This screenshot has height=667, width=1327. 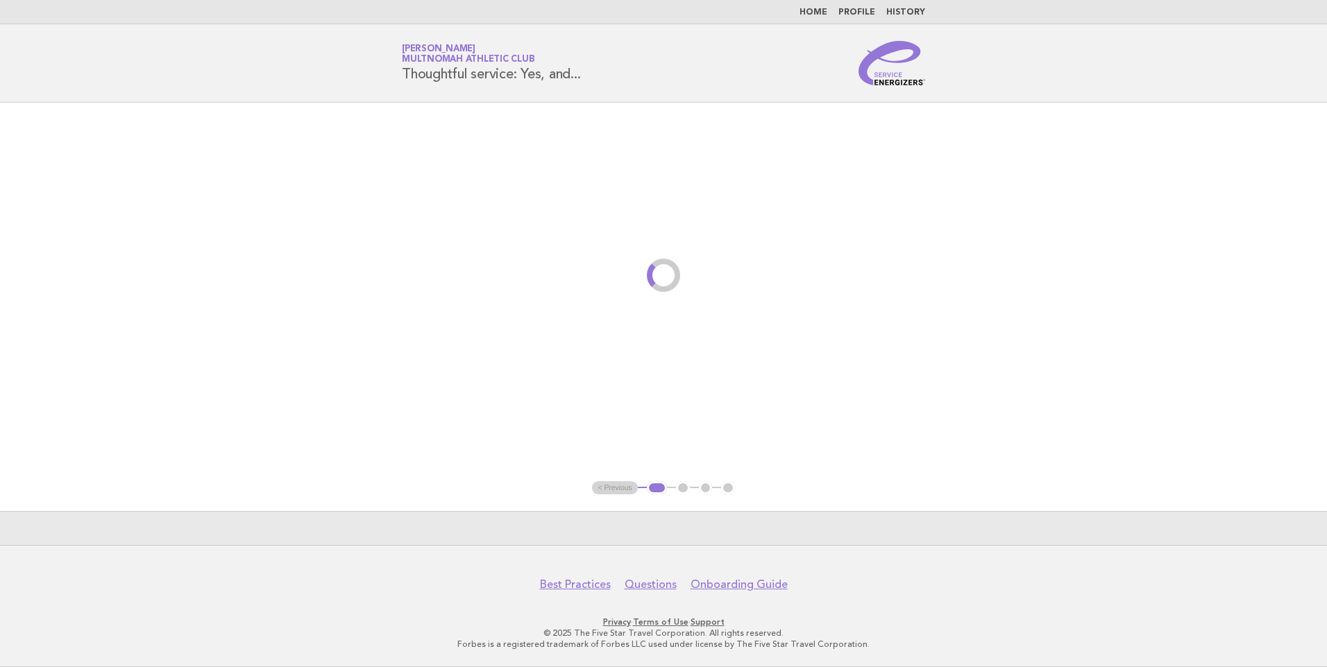 What do you see at coordinates (707, 622) in the screenshot?
I see `a: Support` at bounding box center [707, 622].